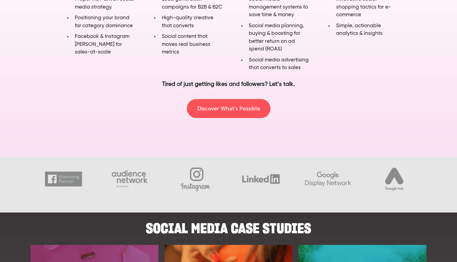  Describe the element at coordinates (195, 179) in the screenshot. I see `img: Ent-Instagram-GREY.png` at that location.